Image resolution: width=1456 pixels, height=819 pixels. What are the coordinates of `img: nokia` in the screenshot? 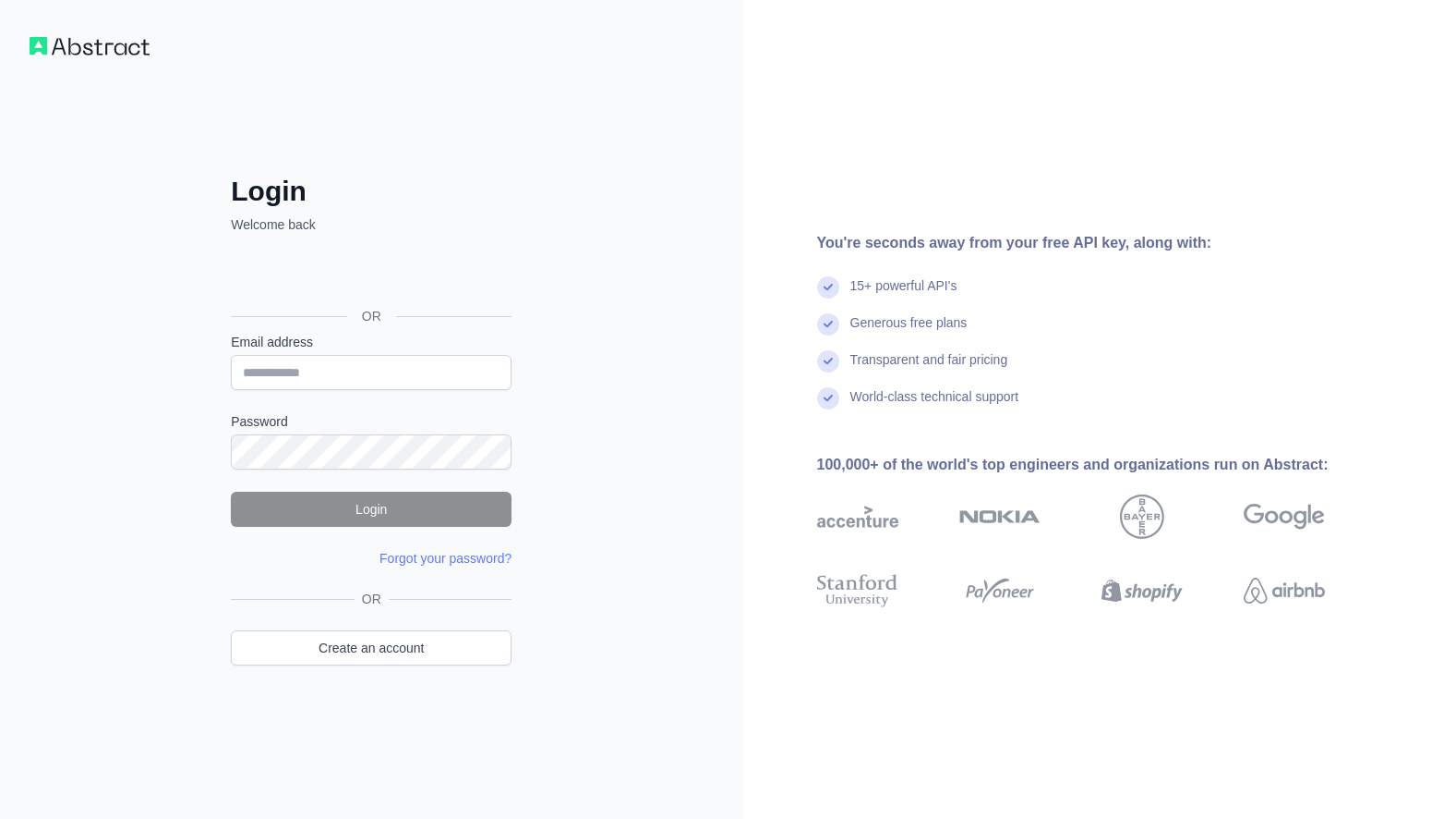 It's located at (1000, 516).